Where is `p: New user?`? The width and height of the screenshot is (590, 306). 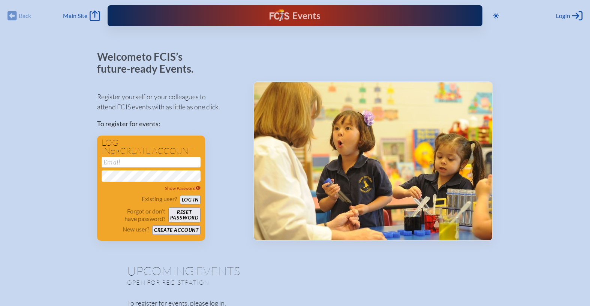
p: New user? is located at coordinates (136, 229).